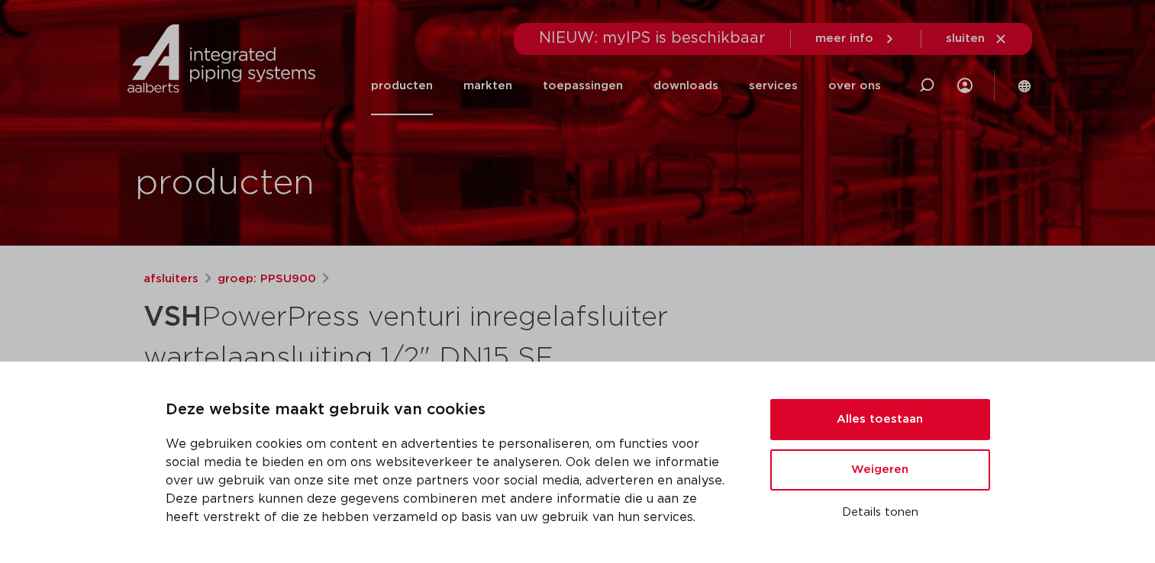 This screenshot has width=1155, height=563. Describe the element at coordinates (880, 470) in the screenshot. I see `button: Weigeren` at that location.